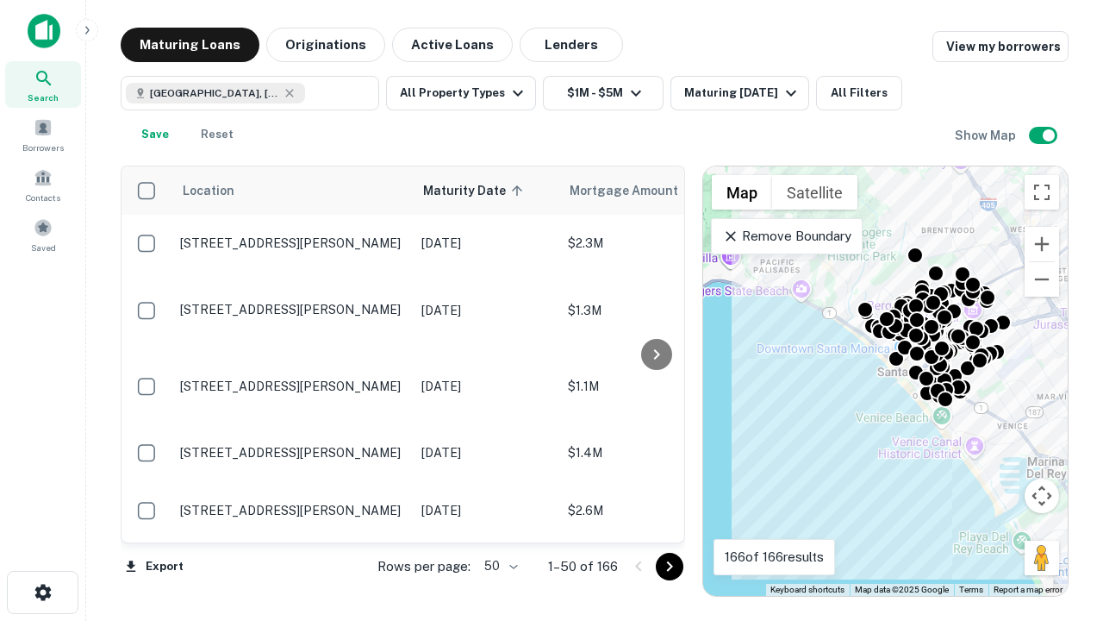 This screenshot has width=1103, height=621. Describe the element at coordinates (190, 45) in the screenshot. I see `button: Maturing Loans` at that location.